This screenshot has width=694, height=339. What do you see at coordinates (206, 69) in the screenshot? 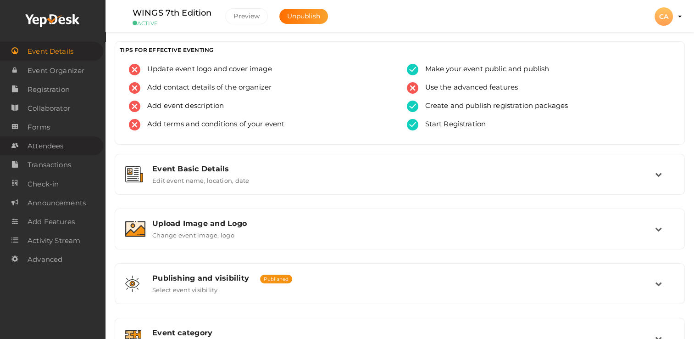
I see `span: Update event logo and cover image` at bounding box center [206, 69].